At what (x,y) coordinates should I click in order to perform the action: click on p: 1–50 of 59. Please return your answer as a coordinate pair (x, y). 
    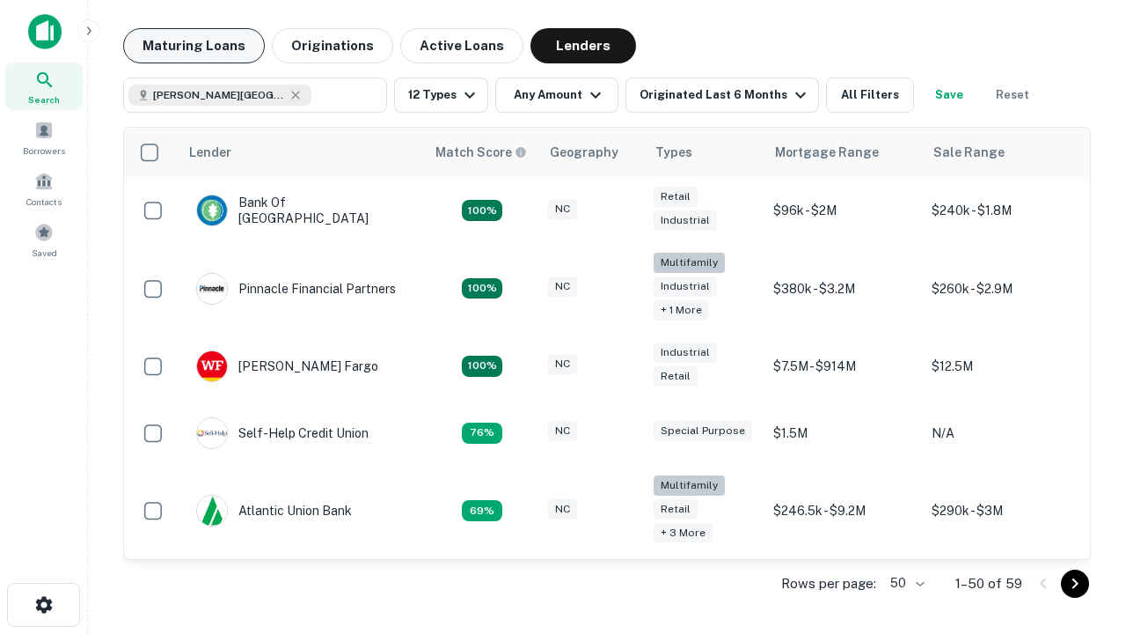
    Looking at the image, I should click on (989, 583).